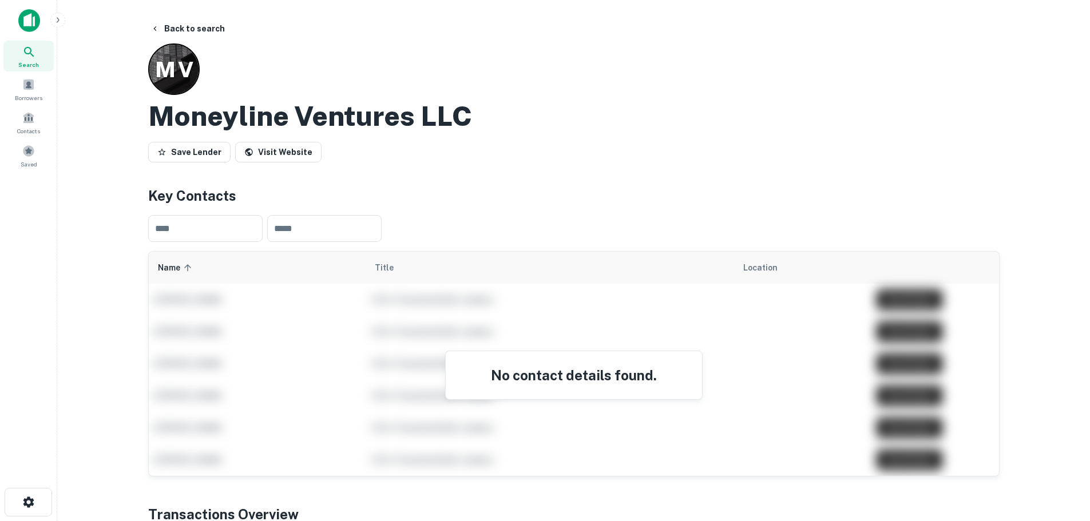 The height and width of the screenshot is (521, 1090). What do you see at coordinates (29, 131) in the screenshot?
I see `span: Contacts` at bounding box center [29, 131].